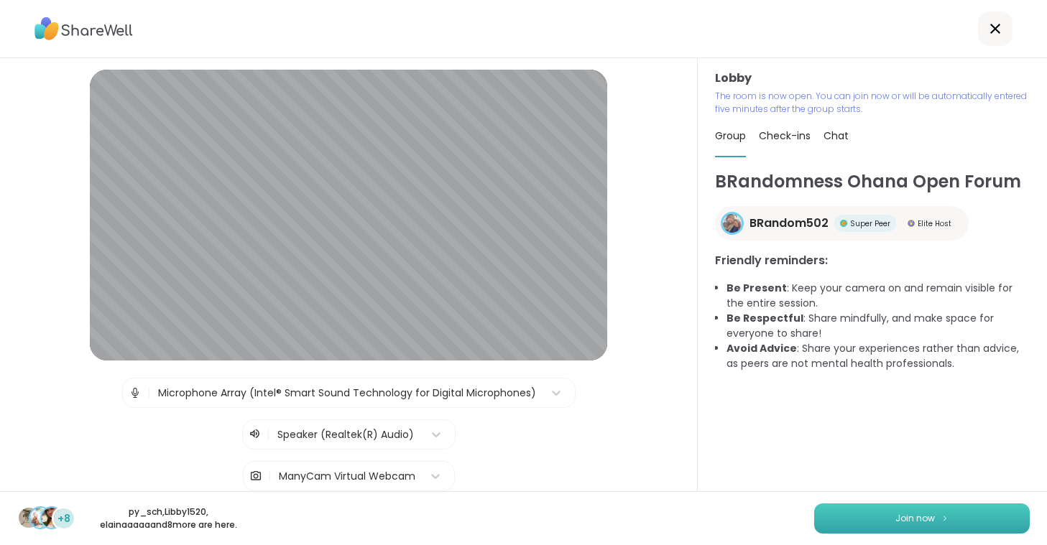 The height and width of the screenshot is (545, 1047). Describe the element at coordinates (878, 326) in the screenshot. I see `li: : Share mindfully, and make space for everyone to share!` at that location.